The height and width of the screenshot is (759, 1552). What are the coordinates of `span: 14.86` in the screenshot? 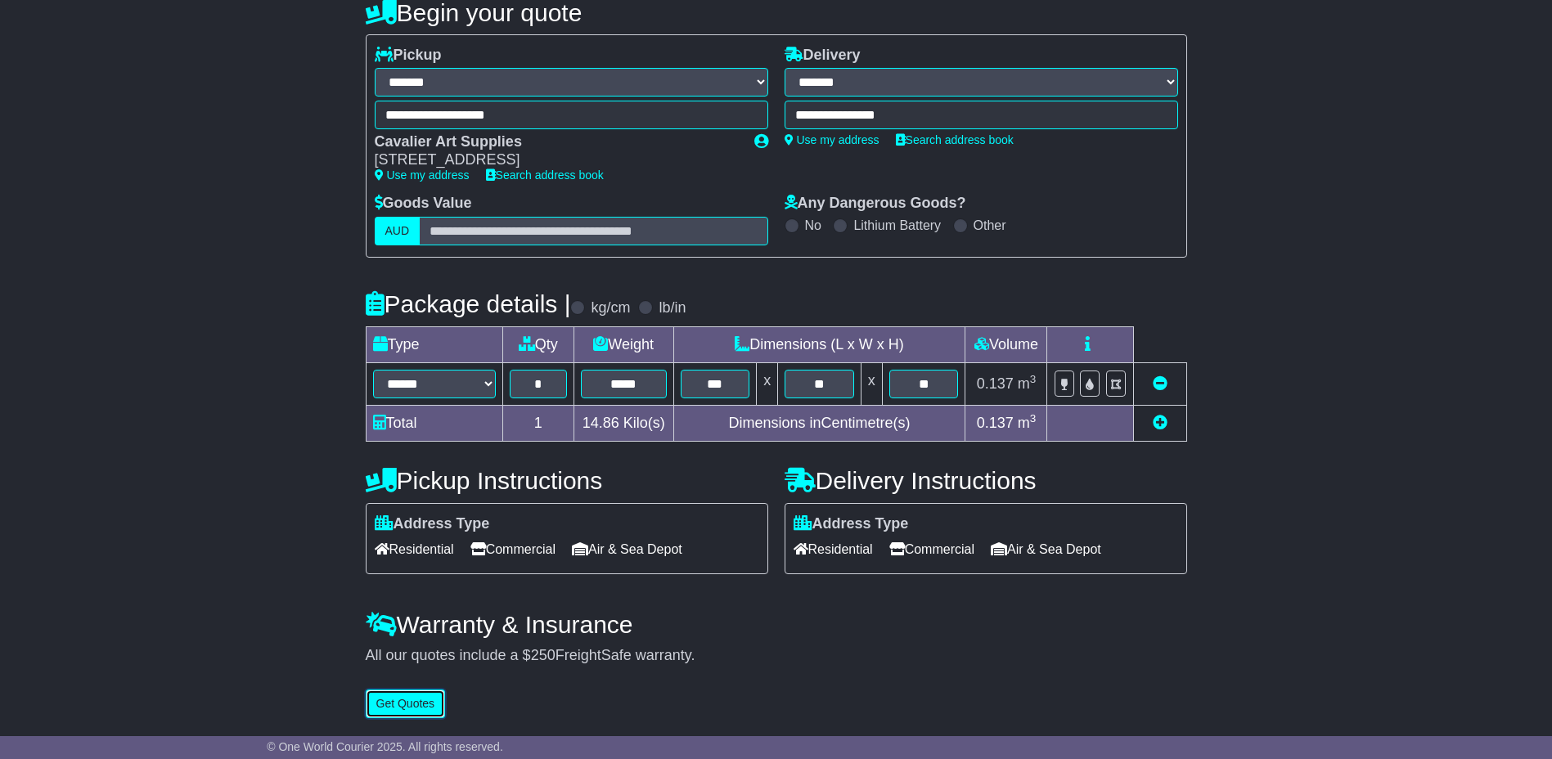 It's located at (601, 423).